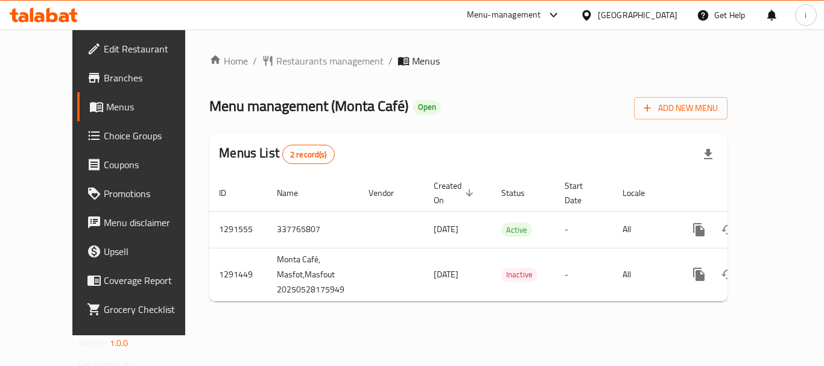 This screenshot has height=366, width=824. Describe the element at coordinates (323, 61) in the screenshot. I see `a: Restaurants management` at that location.